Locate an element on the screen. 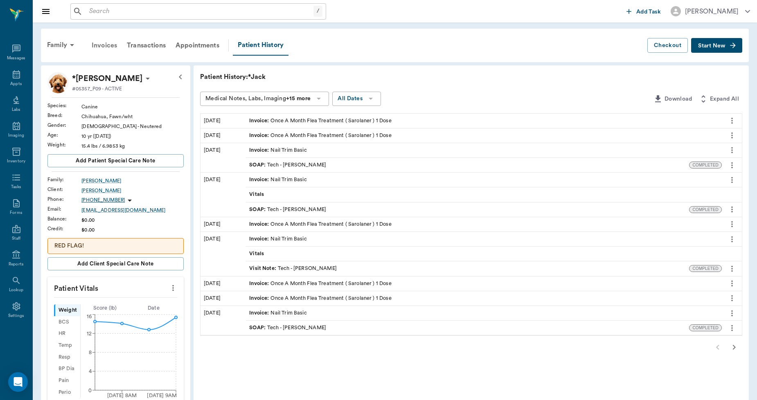 The width and height of the screenshot is (757, 400). button: Add Task is located at coordinates (643, 11).